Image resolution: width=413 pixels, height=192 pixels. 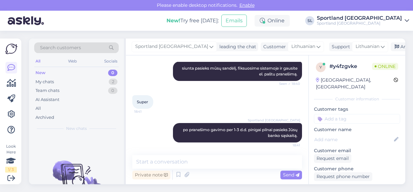 What do you see at coordinates (234, 21) in the screenshot?
I see `button: Emails` at bounding box center [234, 21].